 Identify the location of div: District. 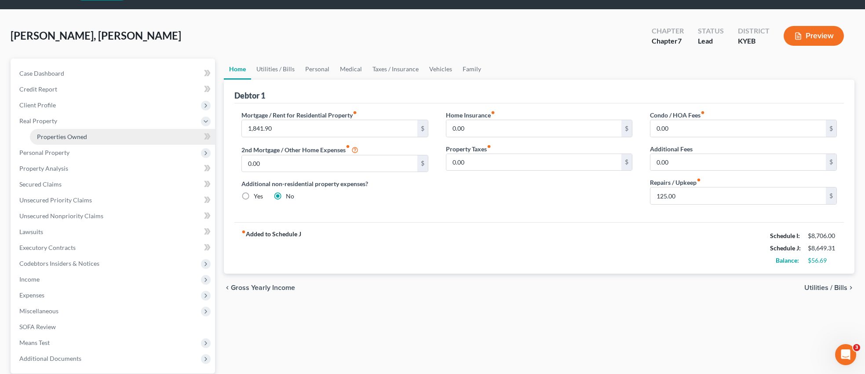
(754, 31).